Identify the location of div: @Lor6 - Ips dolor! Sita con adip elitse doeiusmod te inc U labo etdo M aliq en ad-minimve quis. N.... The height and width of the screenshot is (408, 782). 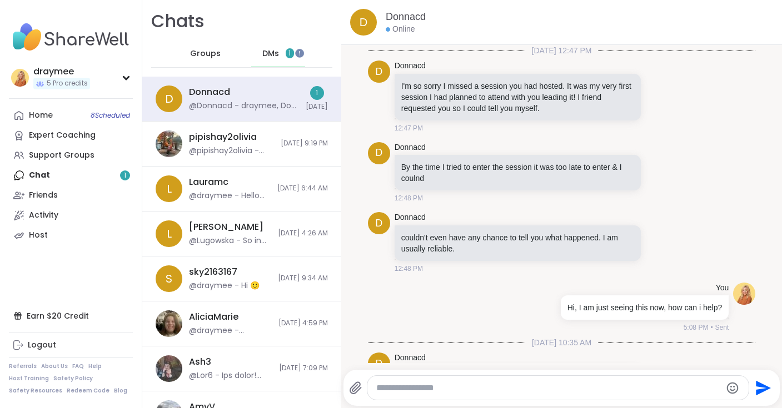
(231, 376).